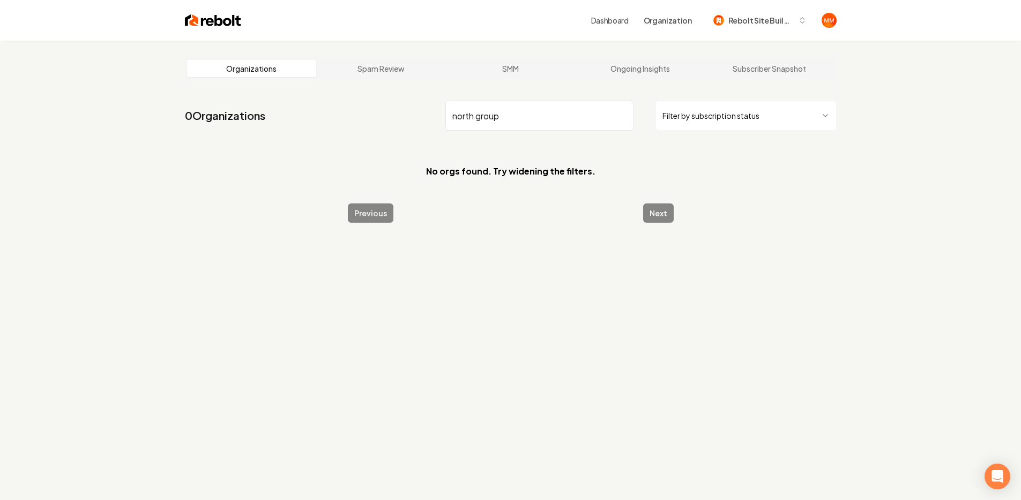 This screenshot has height=500, width=1021. Describe the element at coordinates (829, 20) in the screenshot. I see `button: Open user button` at that location.